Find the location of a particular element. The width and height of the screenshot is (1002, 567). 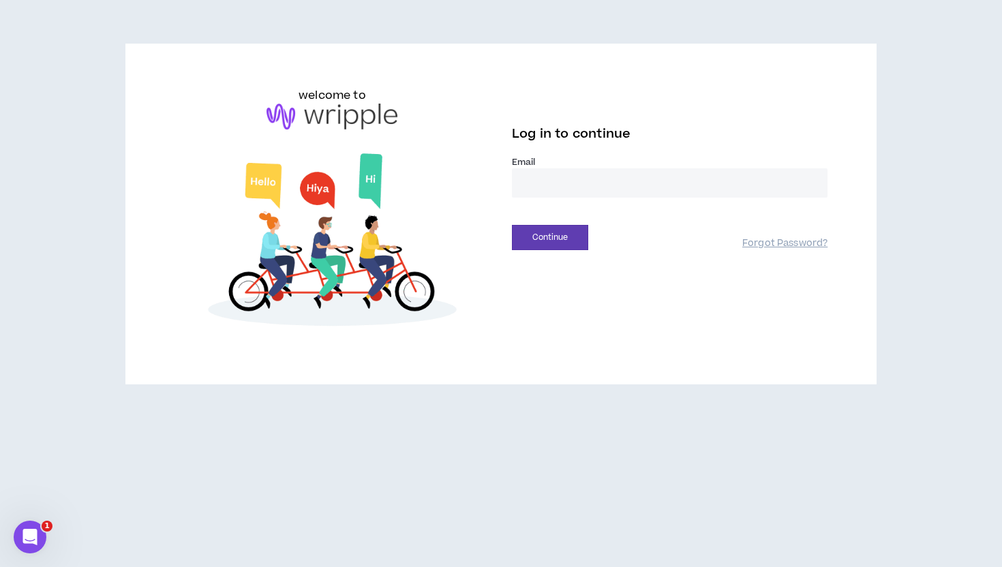

span: Log in to continue is located at coordinates (571, 134).